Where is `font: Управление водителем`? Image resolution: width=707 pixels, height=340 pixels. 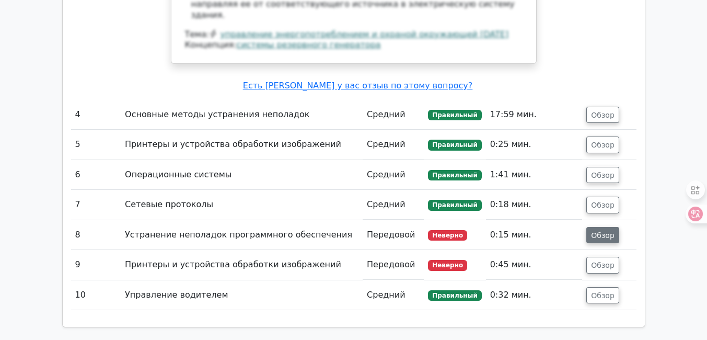
font: Управление водителем is located at coordinates (176, 294).